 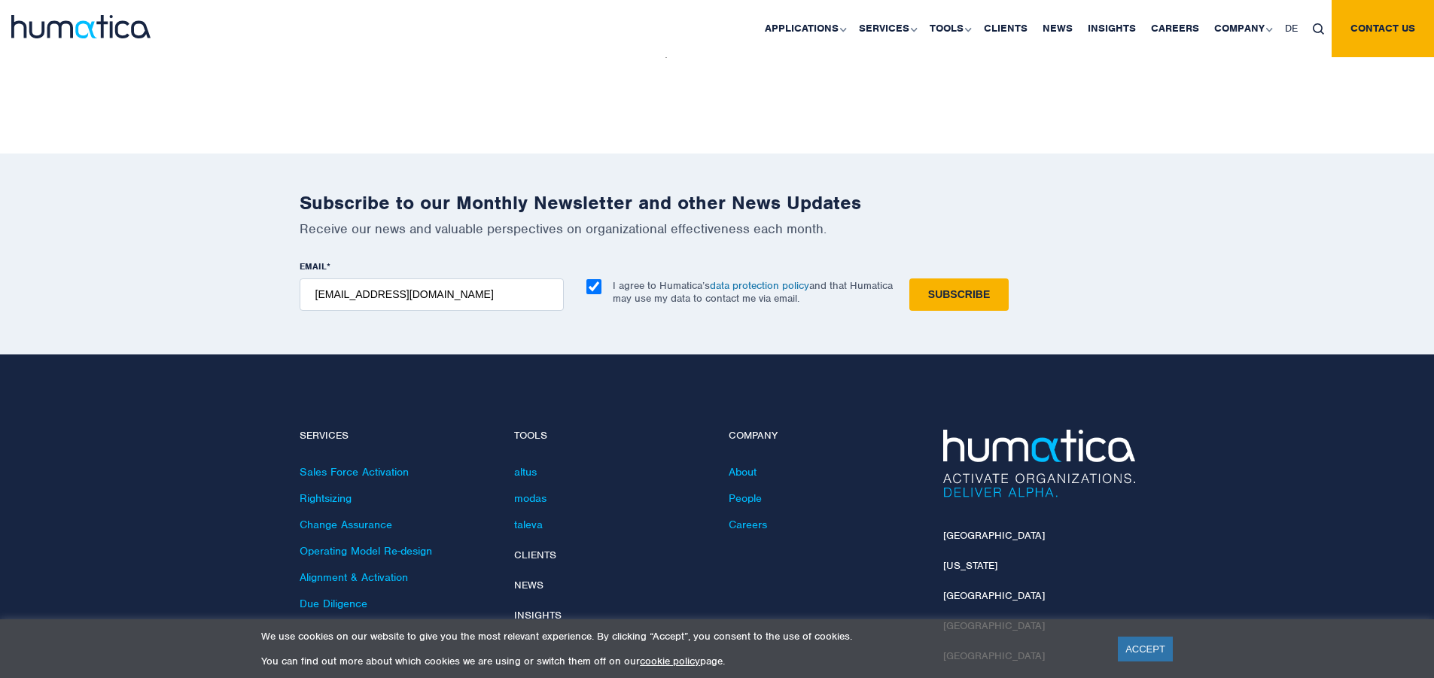 I want to click on a: Sales Force Activation, so click(x=354, y=472).